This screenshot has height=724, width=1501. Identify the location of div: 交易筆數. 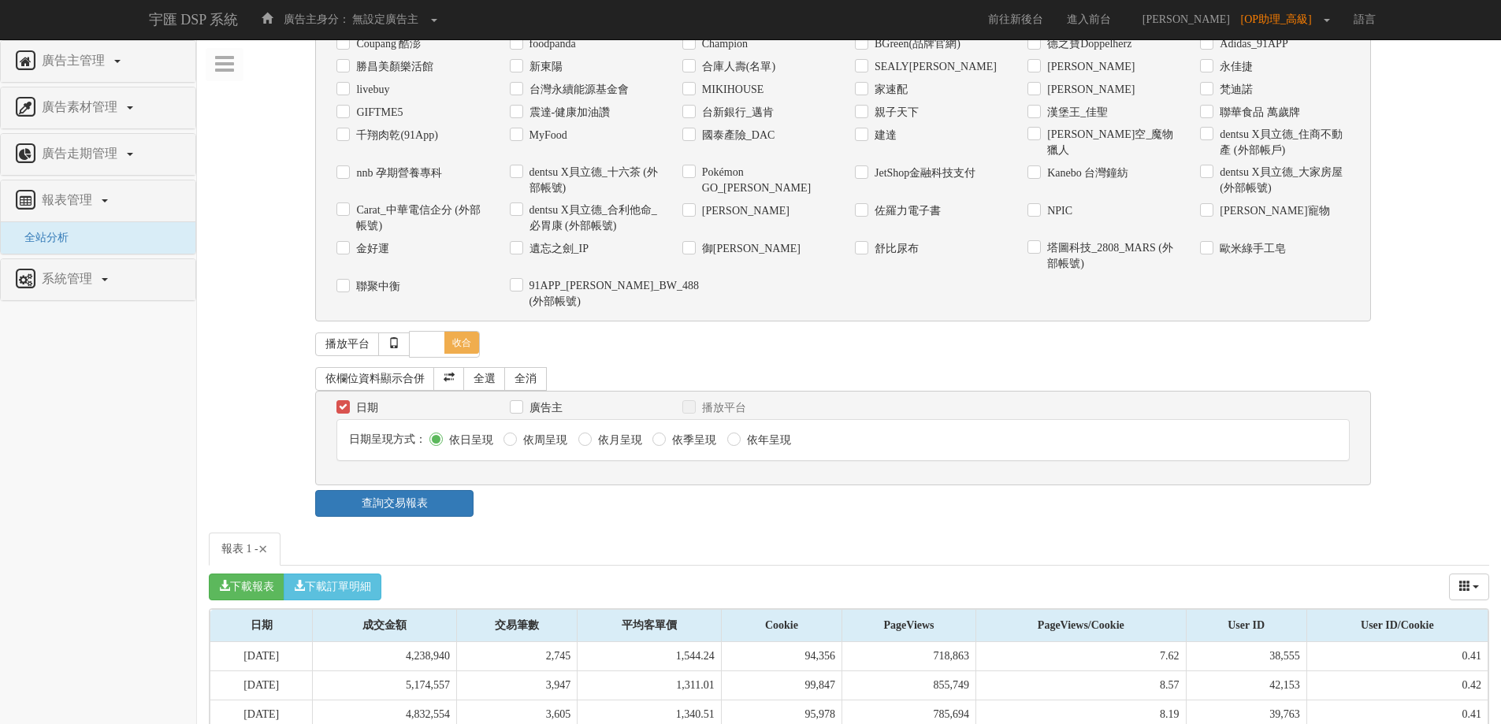
(517, 626).